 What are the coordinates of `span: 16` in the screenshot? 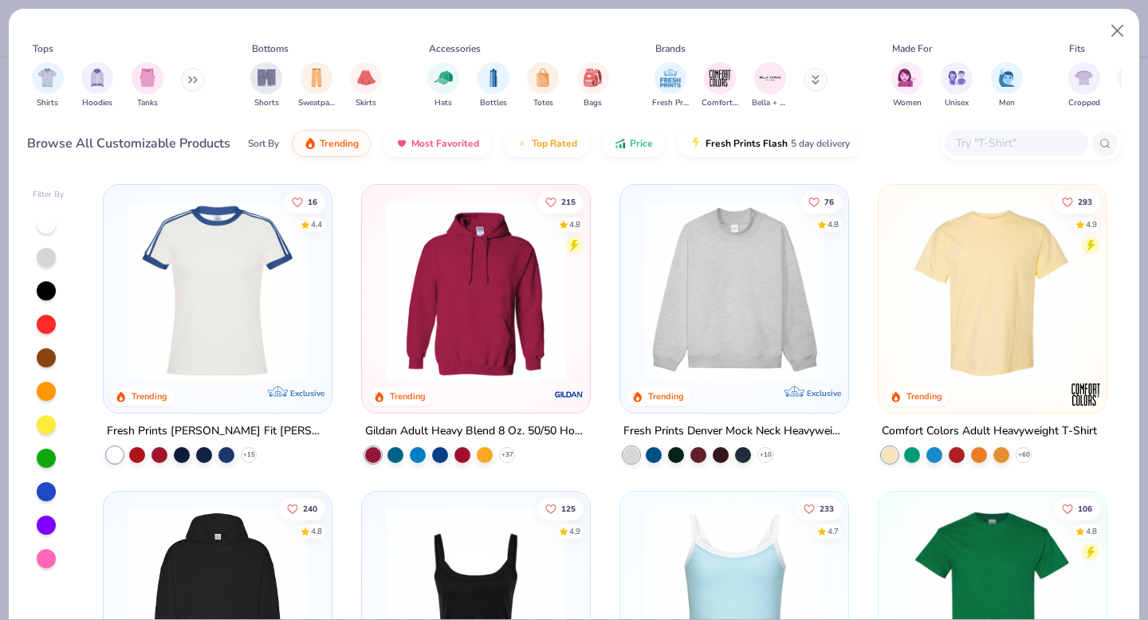 It's located at (313, 202).